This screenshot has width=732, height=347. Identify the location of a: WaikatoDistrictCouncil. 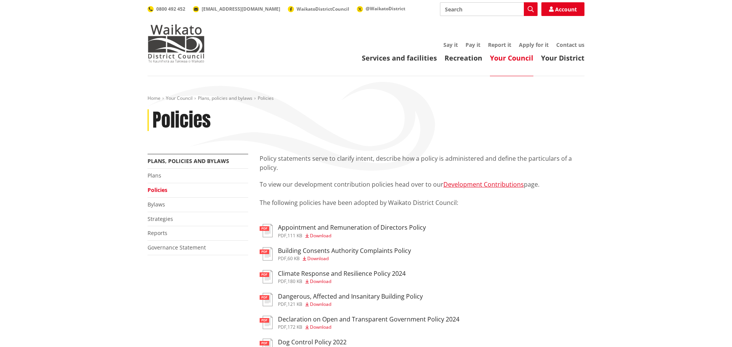
(318, 9).